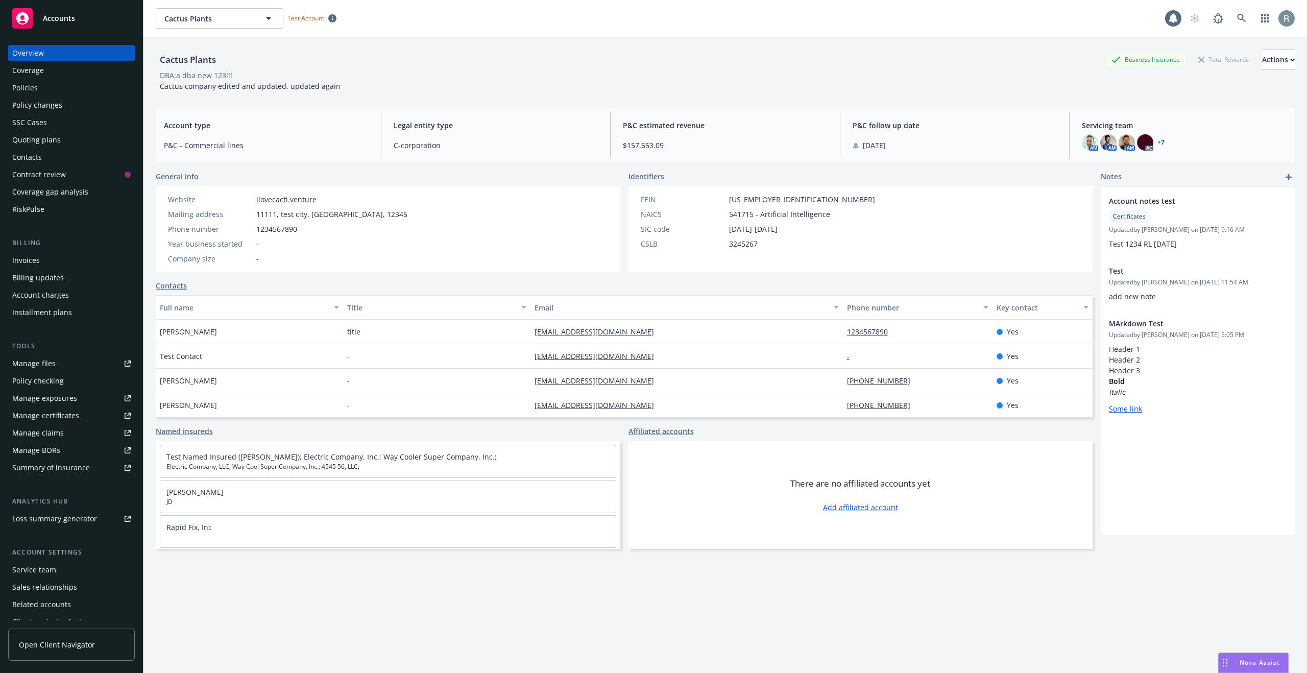  I want to click on div: Full name, so click(244, 307).